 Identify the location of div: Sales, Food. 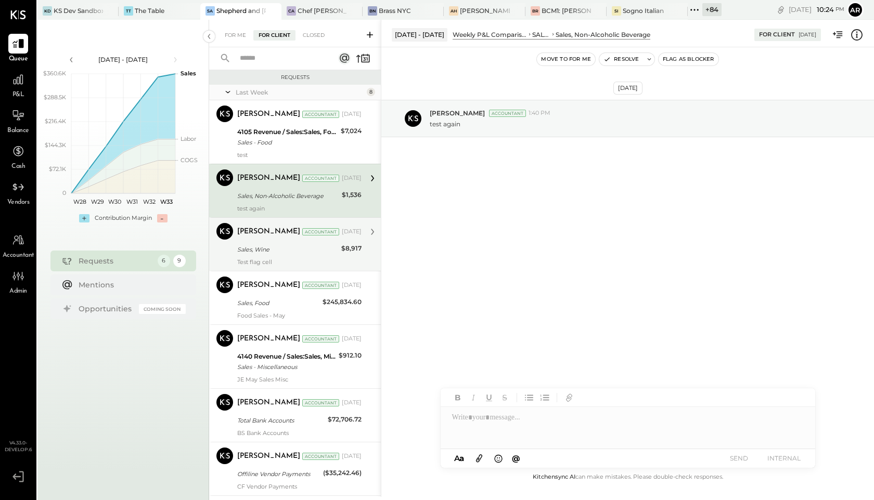
(278, 303).